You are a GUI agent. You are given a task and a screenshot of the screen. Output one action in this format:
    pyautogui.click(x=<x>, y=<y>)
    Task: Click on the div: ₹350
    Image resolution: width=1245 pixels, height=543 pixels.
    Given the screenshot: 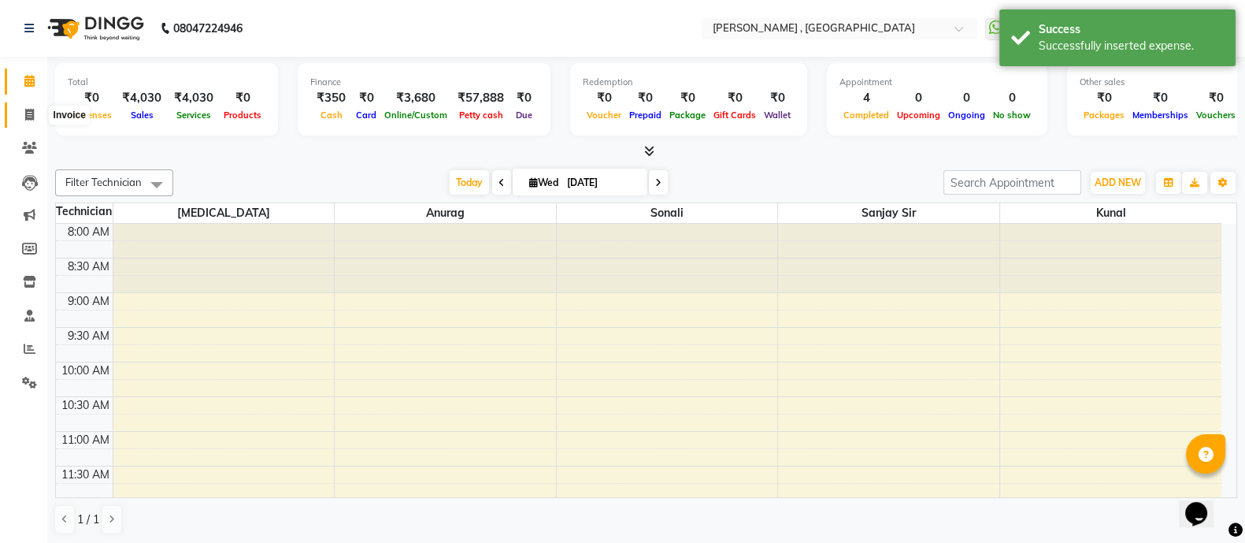 What is the action you would take?
    pyautogui.click(x=331, y=98)
    